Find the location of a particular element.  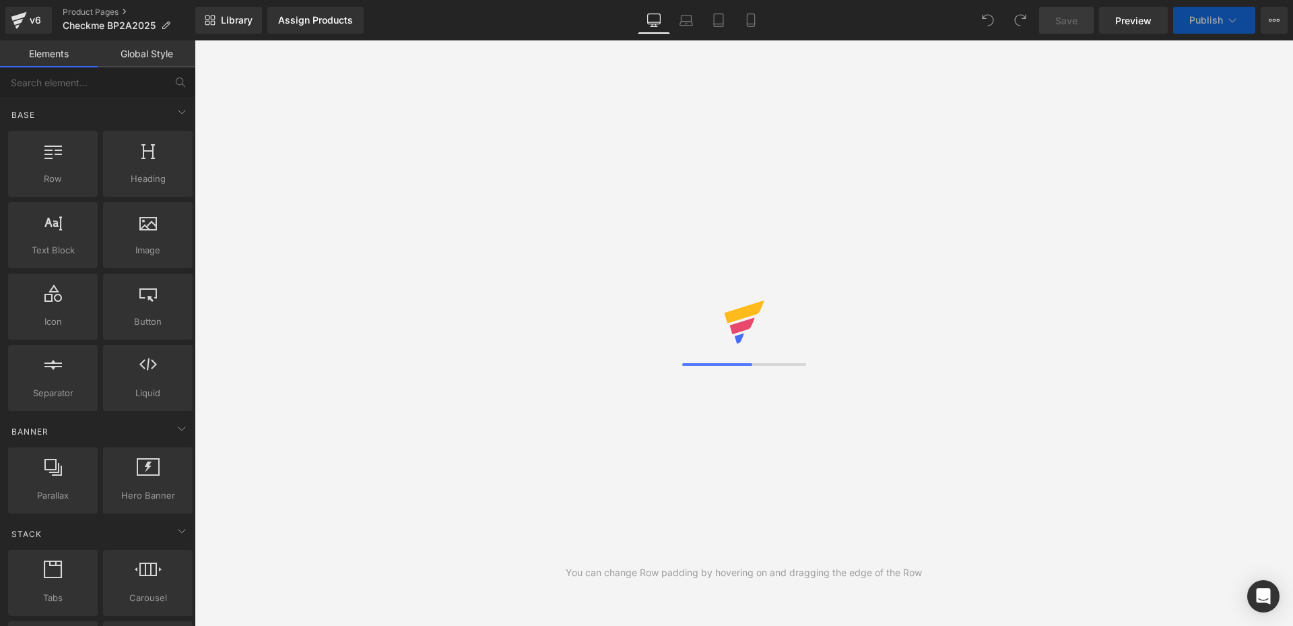

div: You can change Row padding by hovering on and dragging the edge of the Row is located at coordinates (743, 572).